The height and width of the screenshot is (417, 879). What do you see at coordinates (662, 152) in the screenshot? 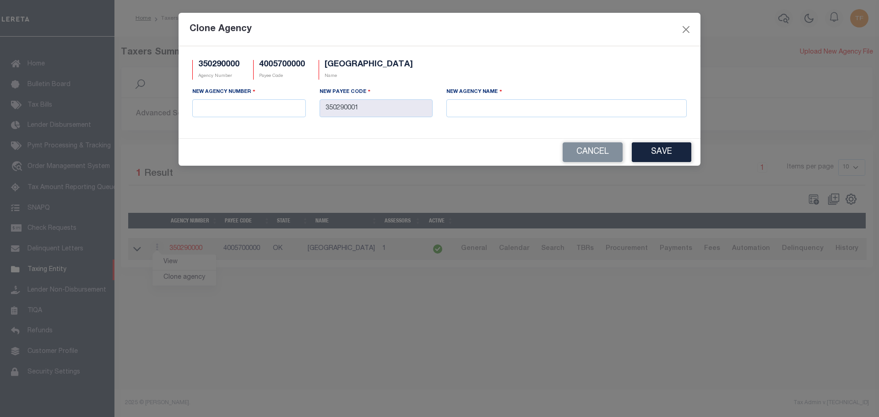
I see `button: Save` at bounding box center [662, 152].